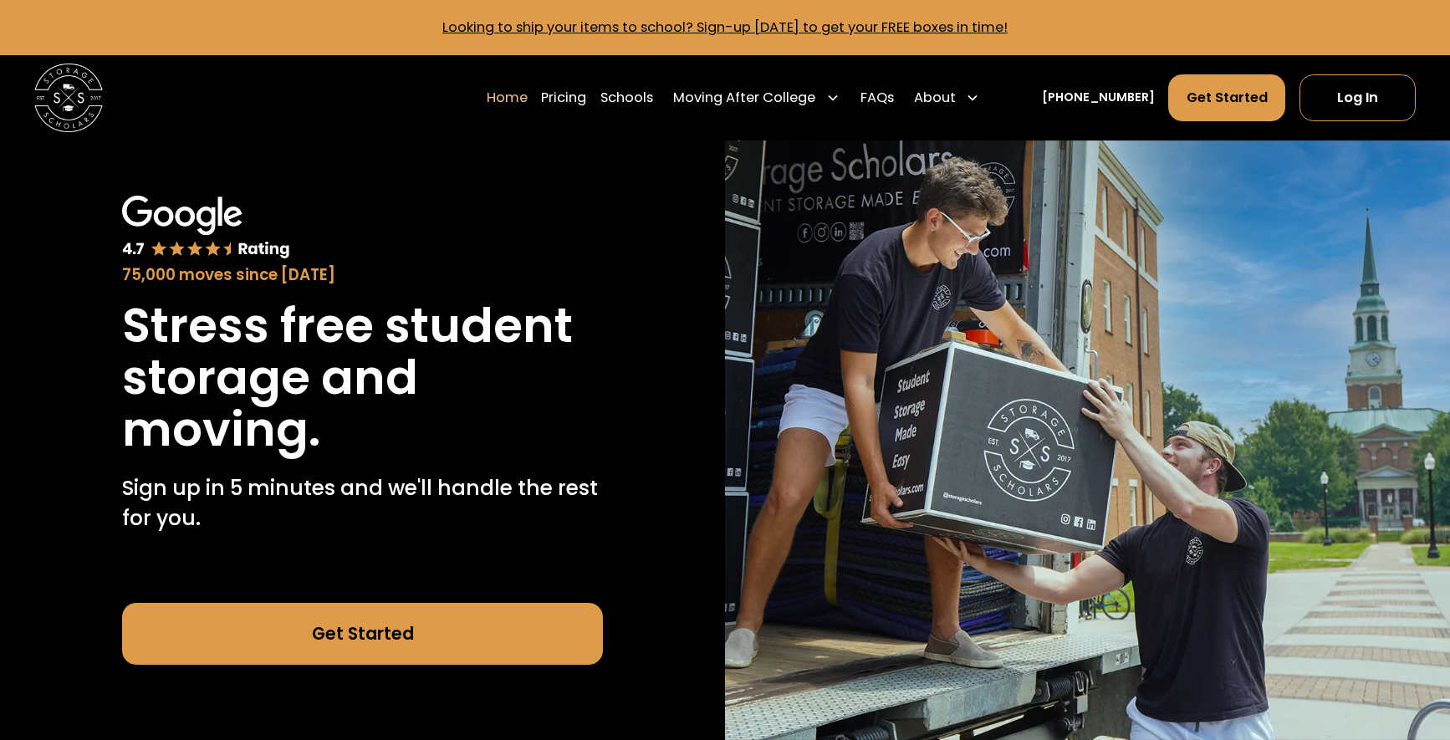 This screenshot has width=1450, height=740. What do you see at coordinates (935, 98) in the screenshot?
I see `div: About` at bounding box center [935, 98].